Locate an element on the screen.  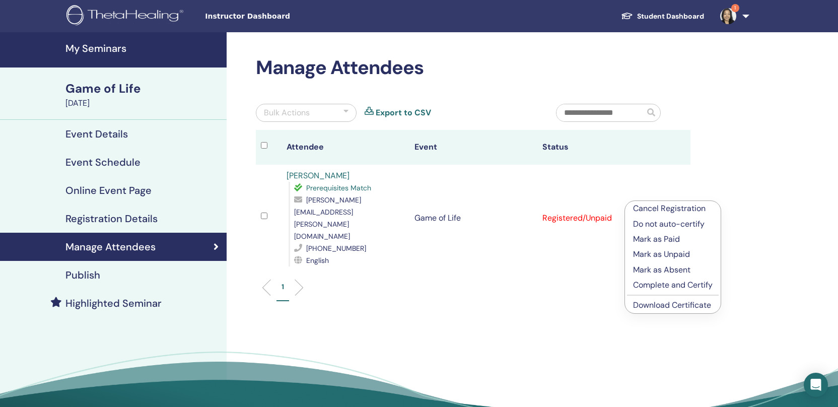
span: Instructor Dashboard is located at coordinates (281, 16).